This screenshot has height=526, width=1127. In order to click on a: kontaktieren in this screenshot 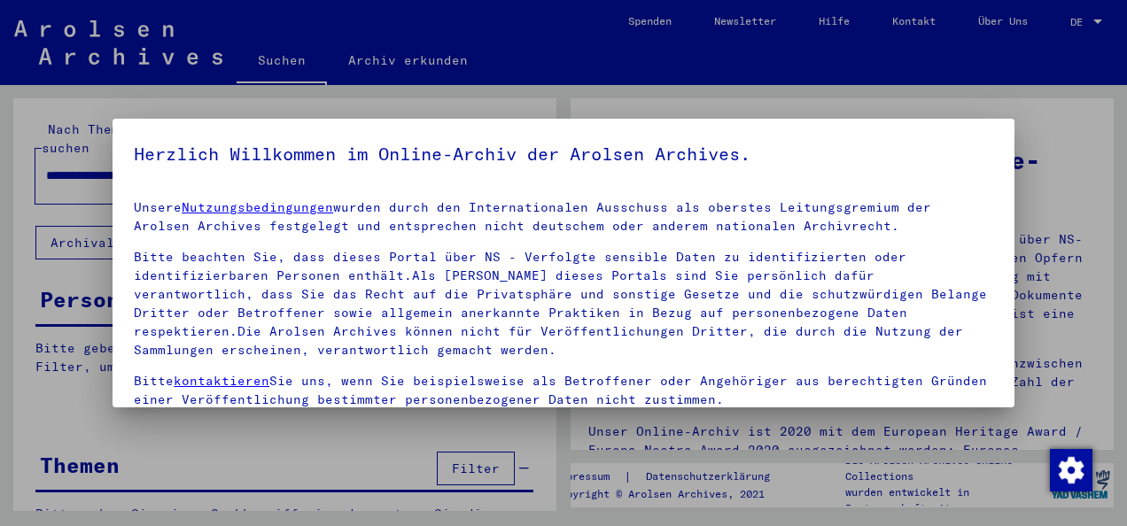, I will do `click(222, 381)`.